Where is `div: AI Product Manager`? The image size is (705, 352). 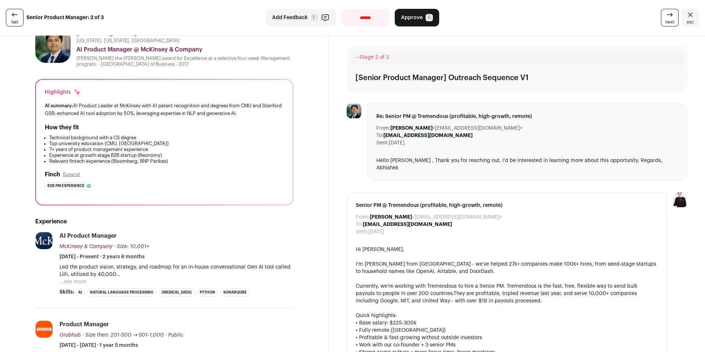
div: AI Product Manager is located at coordinates (88, 236).